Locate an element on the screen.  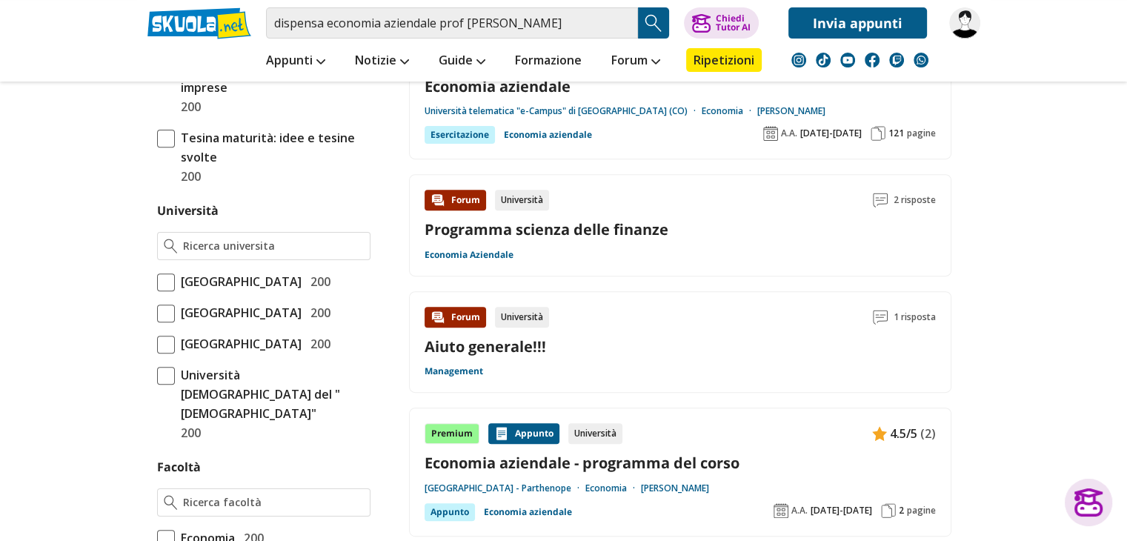
span: 1 risposta is located at coordinates (914, 317).